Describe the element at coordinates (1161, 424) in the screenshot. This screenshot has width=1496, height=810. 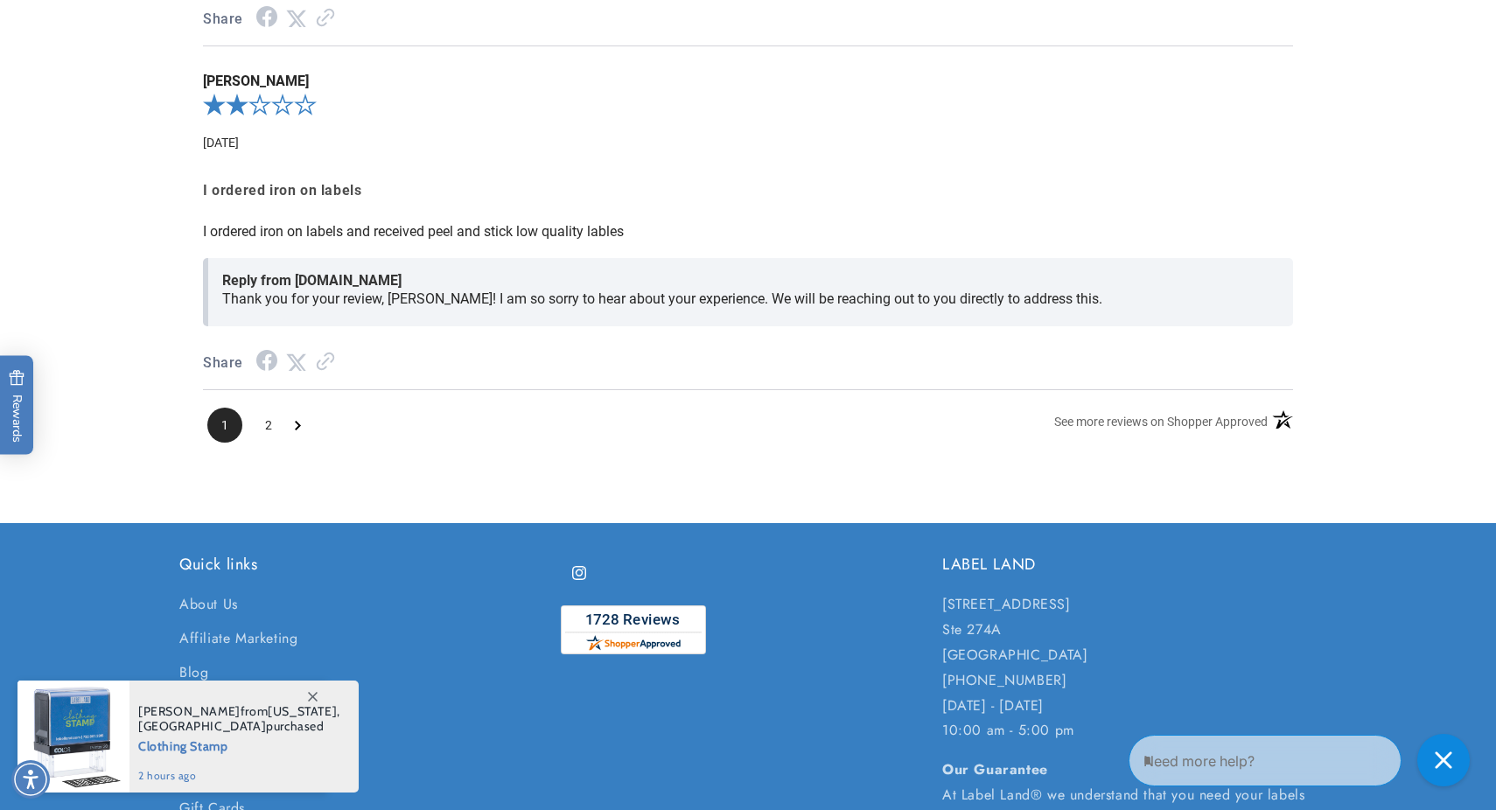
I see `a: See more reviews on Shopper Approved: Opens in a new tab` at that location.